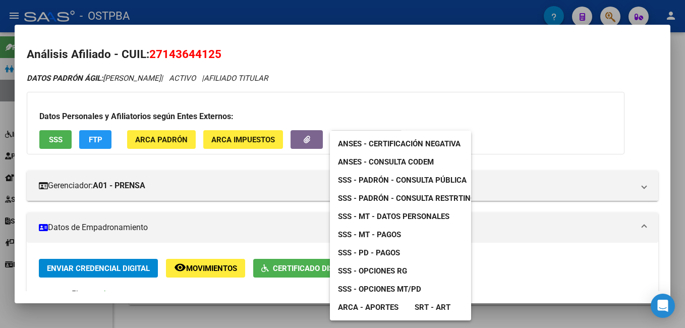  I want to click on span: SSS - PD - Pagos, so click(369, 253).